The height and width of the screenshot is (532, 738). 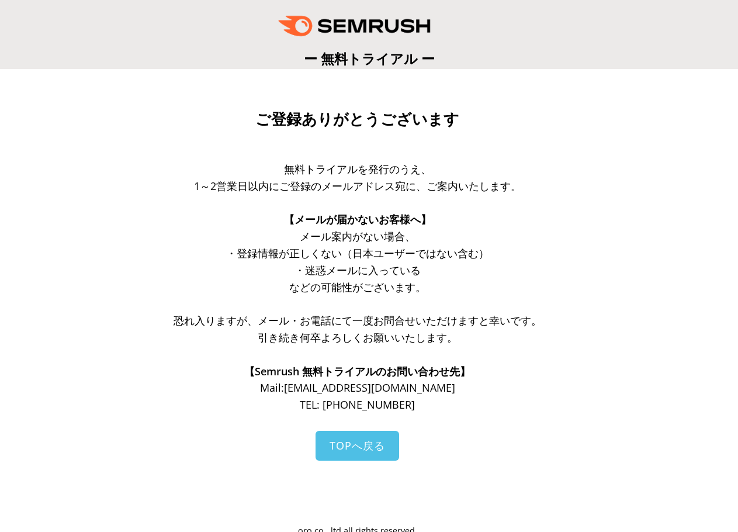 I want to click on span: ・登録情報が正しくない（日本ユーザーではない含む）, so click(x=358, y=253).